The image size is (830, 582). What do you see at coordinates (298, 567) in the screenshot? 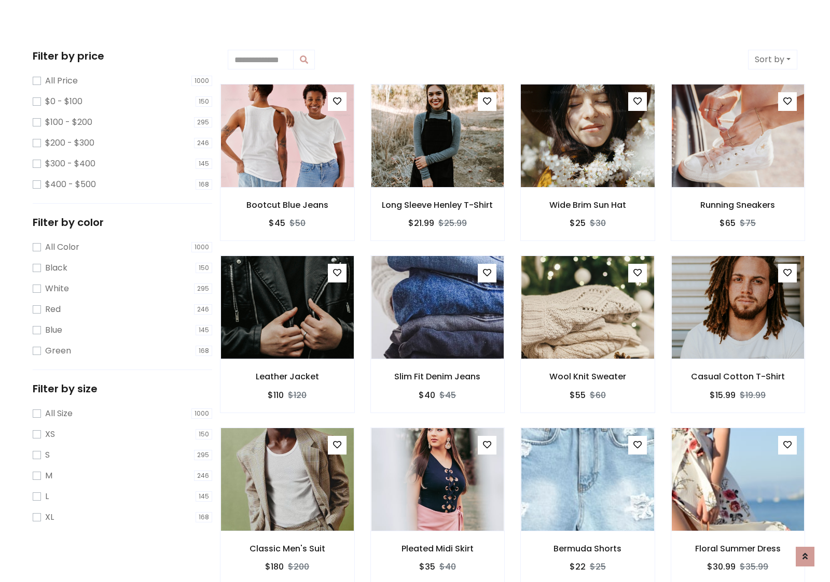
I see `del: $200` at bounding box center [298, 567].